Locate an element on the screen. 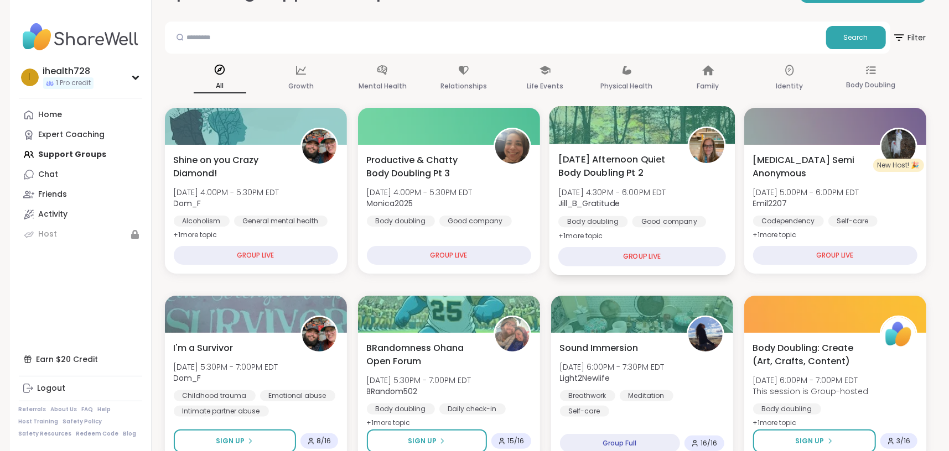 The image size is (949, 451). div: Logout is located at coordinates (51, 389).